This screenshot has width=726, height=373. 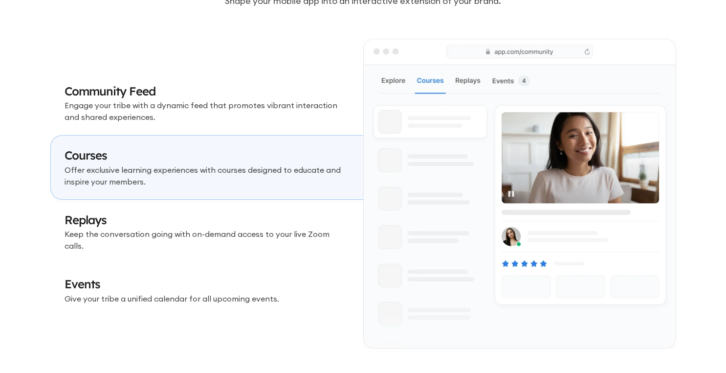 What do you see at coordinates (207, 156) in the screenshot?
I see `h3: Courses` at bounding box center [207, 156].